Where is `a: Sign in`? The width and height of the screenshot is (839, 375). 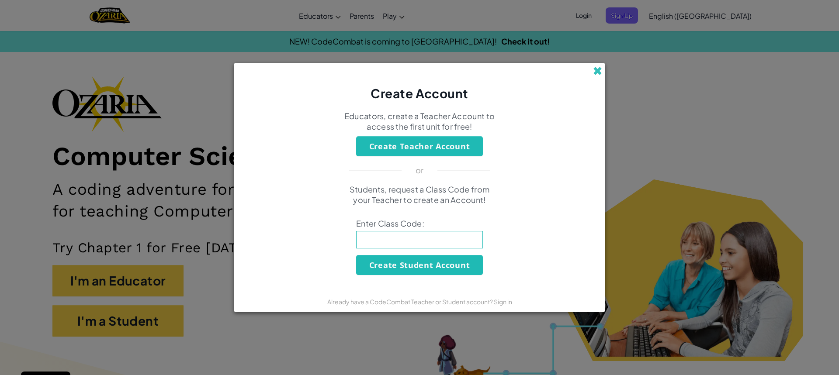
a: Sign in is located at coordinates (503, 302).